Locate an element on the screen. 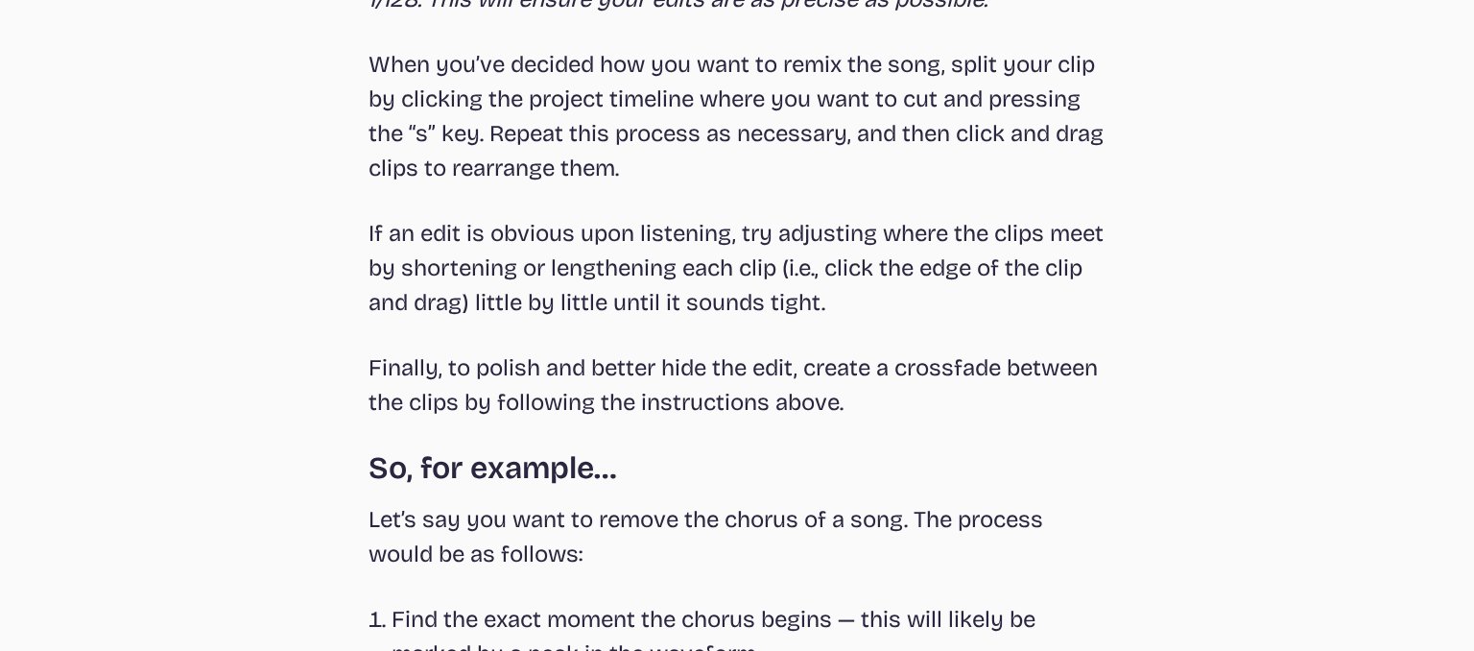 This screenshot has width=1474, height=651. p: Let’s say you want to remove the chorus of a song. The process would be as follows: is located at coordinates (737, 536).